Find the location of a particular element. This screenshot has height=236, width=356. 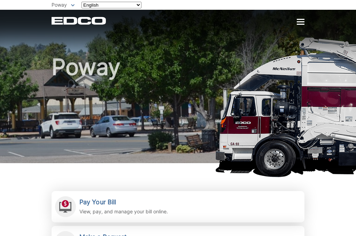

span: Poway is located at coordinates (59, 5).